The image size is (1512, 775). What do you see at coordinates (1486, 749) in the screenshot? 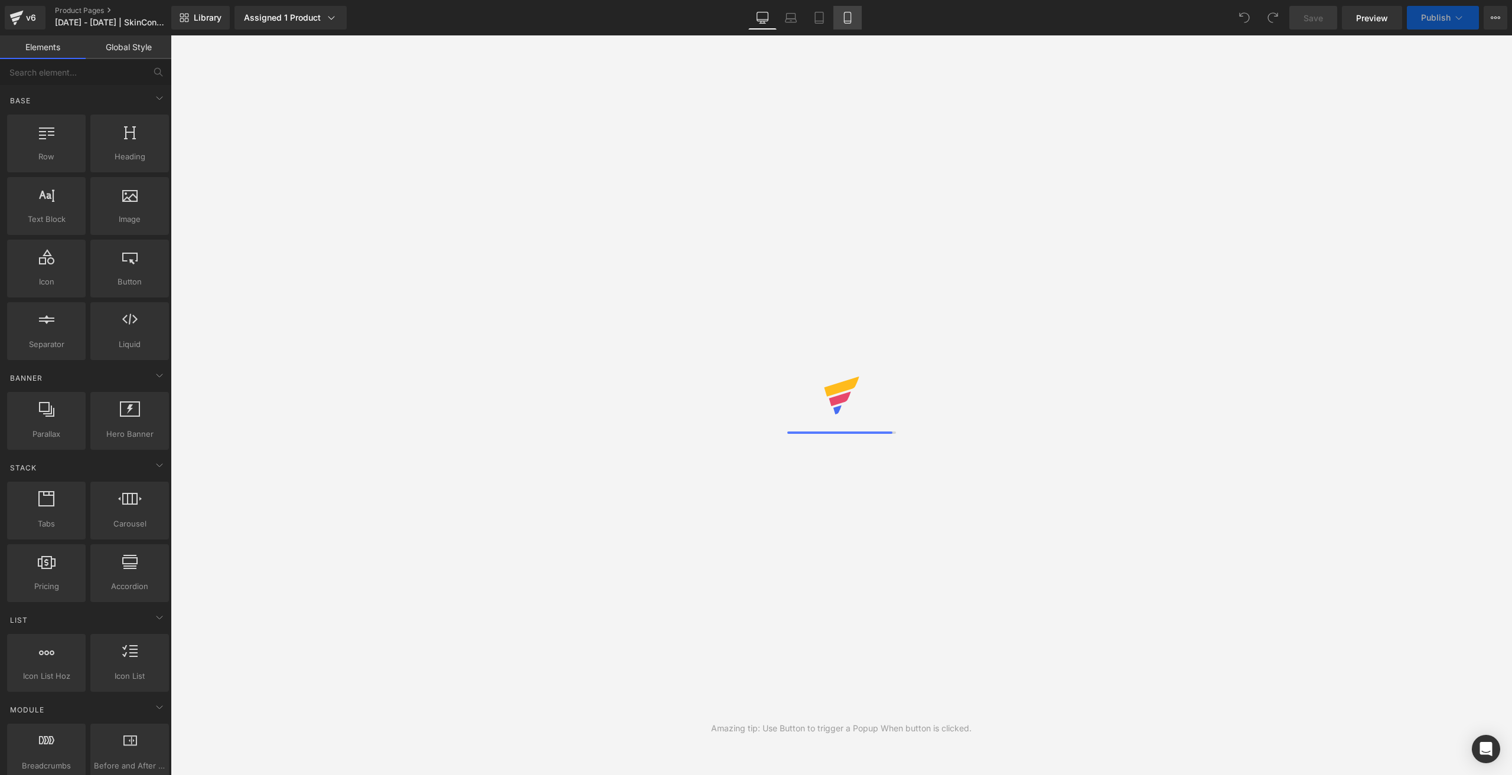
I see `div: Open Intercom Messenger` at bounding box center [1486, 749].